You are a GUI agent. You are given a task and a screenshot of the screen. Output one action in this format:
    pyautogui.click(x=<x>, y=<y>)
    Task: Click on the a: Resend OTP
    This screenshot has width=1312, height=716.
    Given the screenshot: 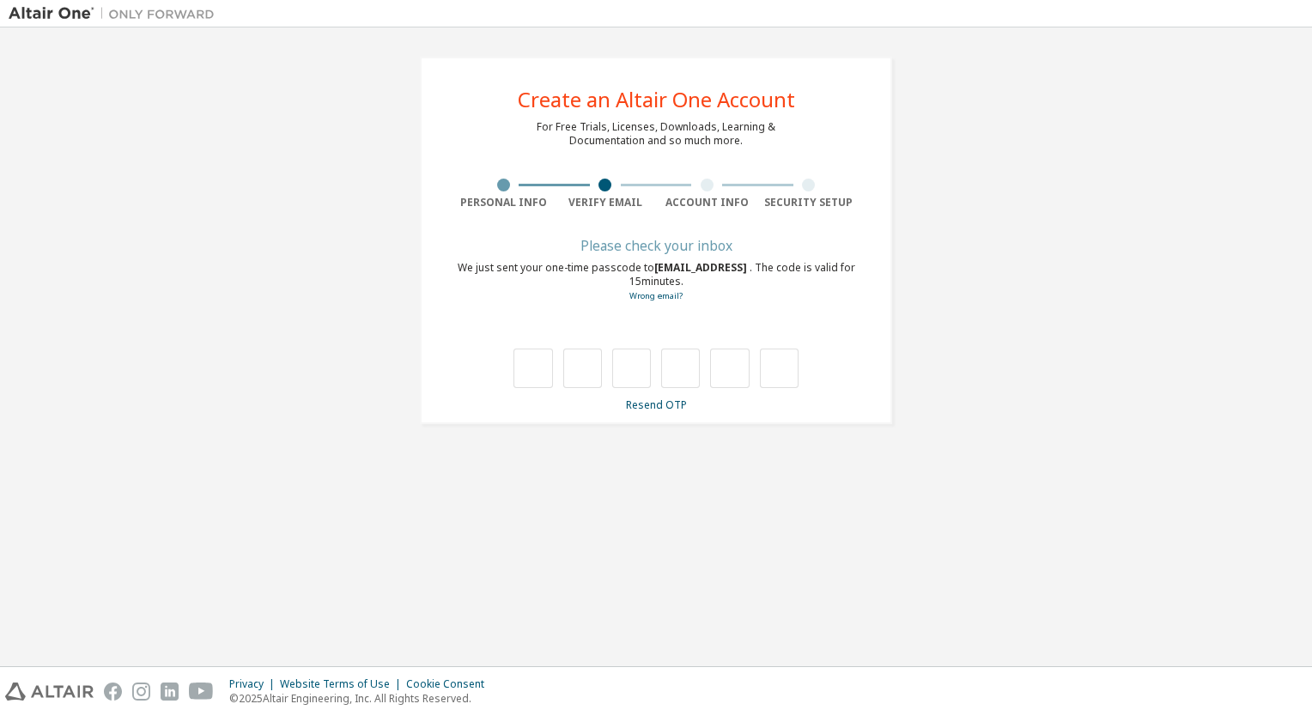 What is the action you would take?
    pyautogui.click(x=656, y=404)
    